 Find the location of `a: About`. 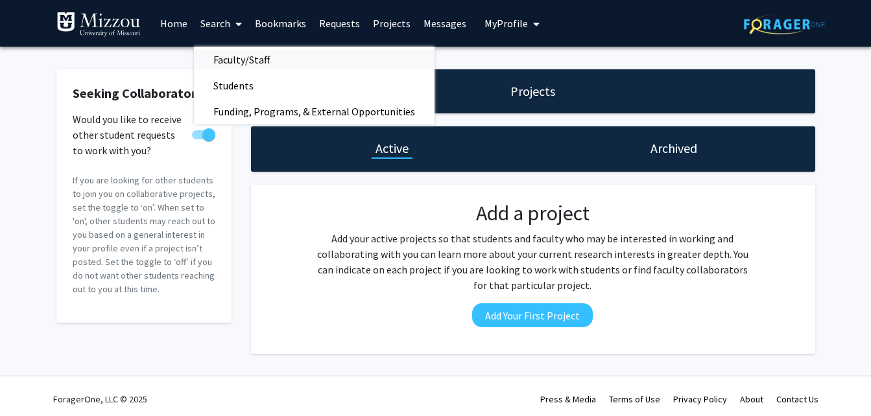

a: About is located at coordinates (751, 399).